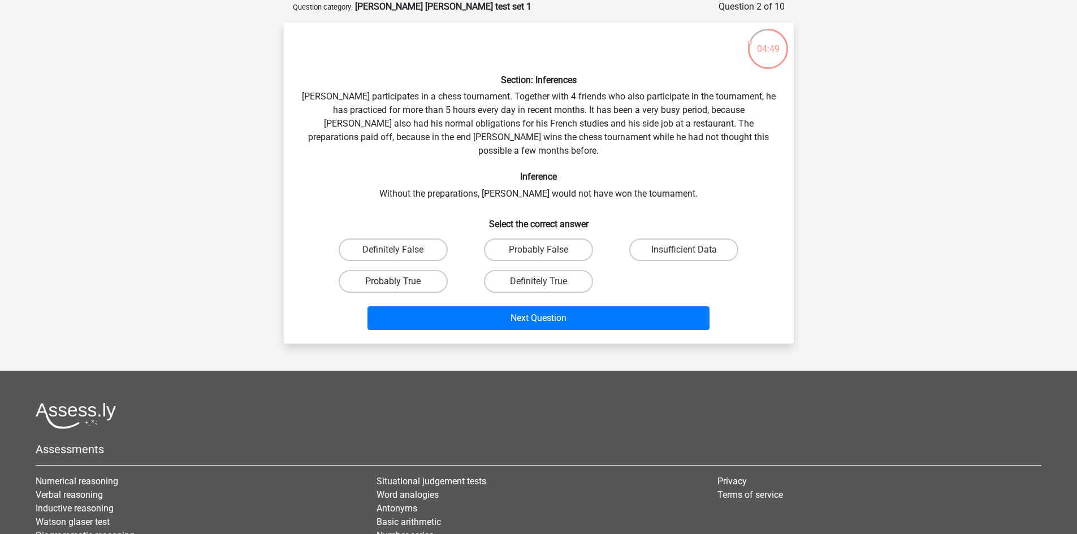  What do you see at coordinates (72, 522) in the screenshot?
I see `a: Watson glaser test` at bounding box center [72, 522].